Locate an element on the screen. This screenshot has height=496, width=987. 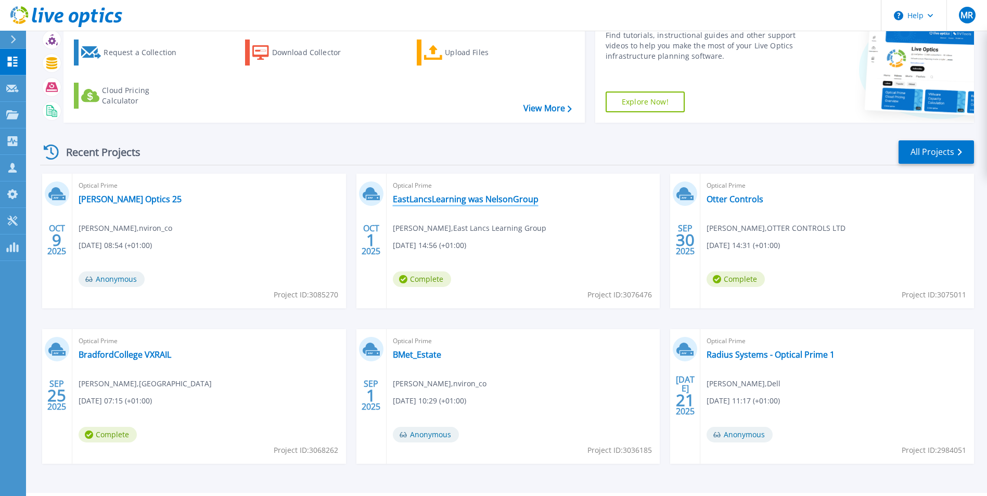
a: BradfordCollege VXRAIL is located at coordinates (125, 355).